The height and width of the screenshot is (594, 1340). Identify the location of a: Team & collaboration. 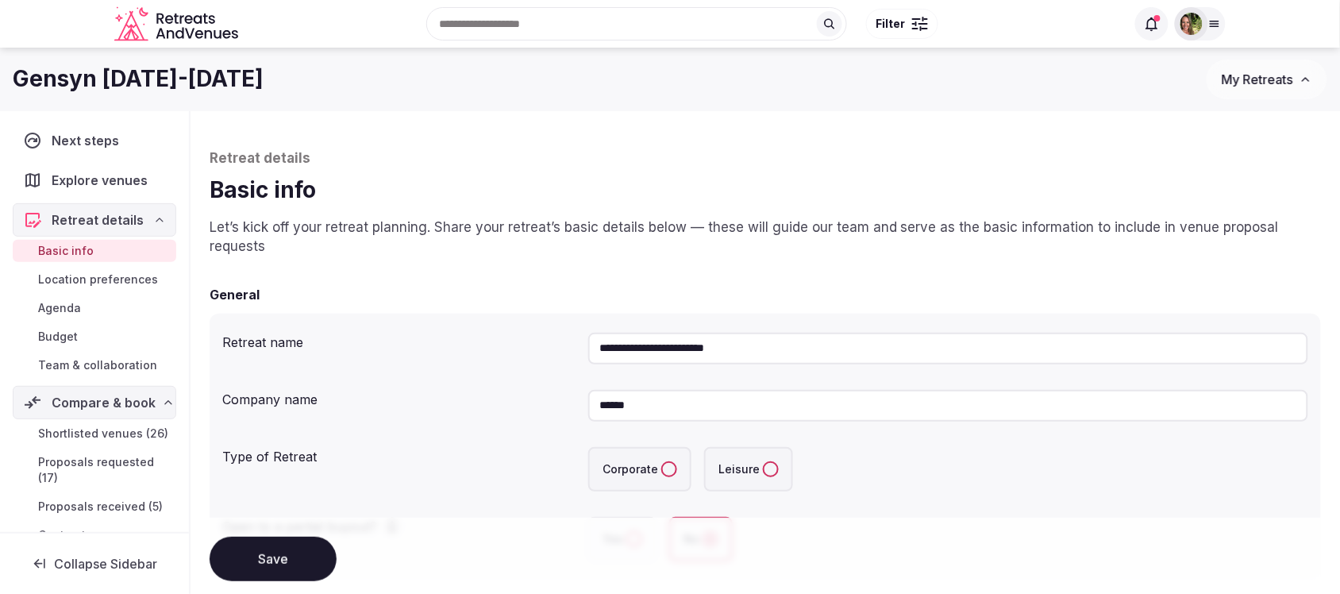
(94, 365).